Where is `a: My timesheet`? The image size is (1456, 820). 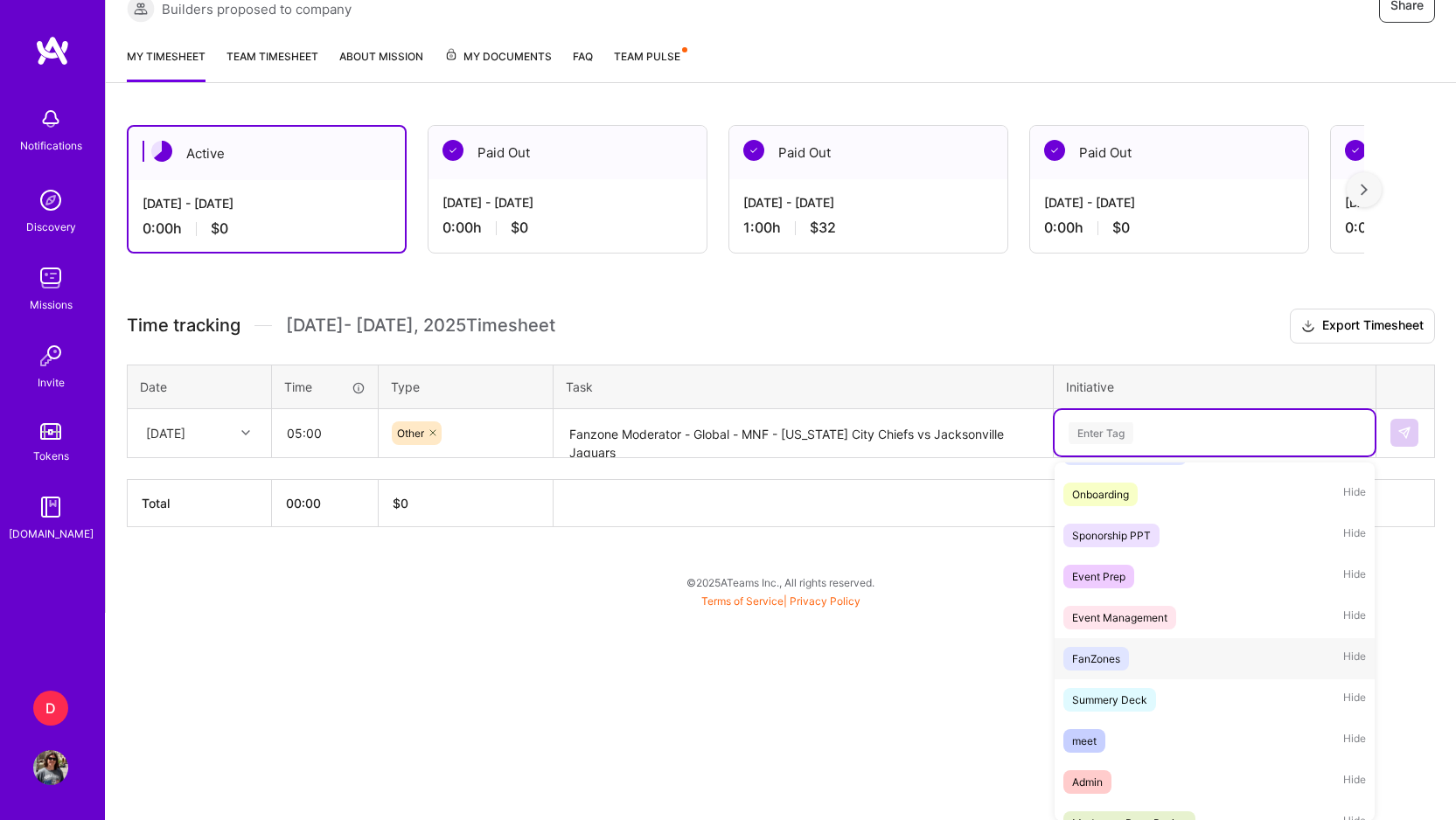 a: My timesheet is located at coordinates (167, 65).